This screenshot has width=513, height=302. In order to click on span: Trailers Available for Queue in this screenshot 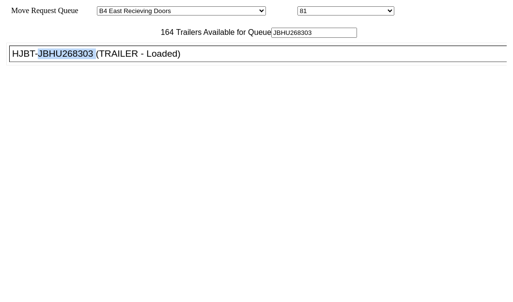, I will do `click(223, 32)`.